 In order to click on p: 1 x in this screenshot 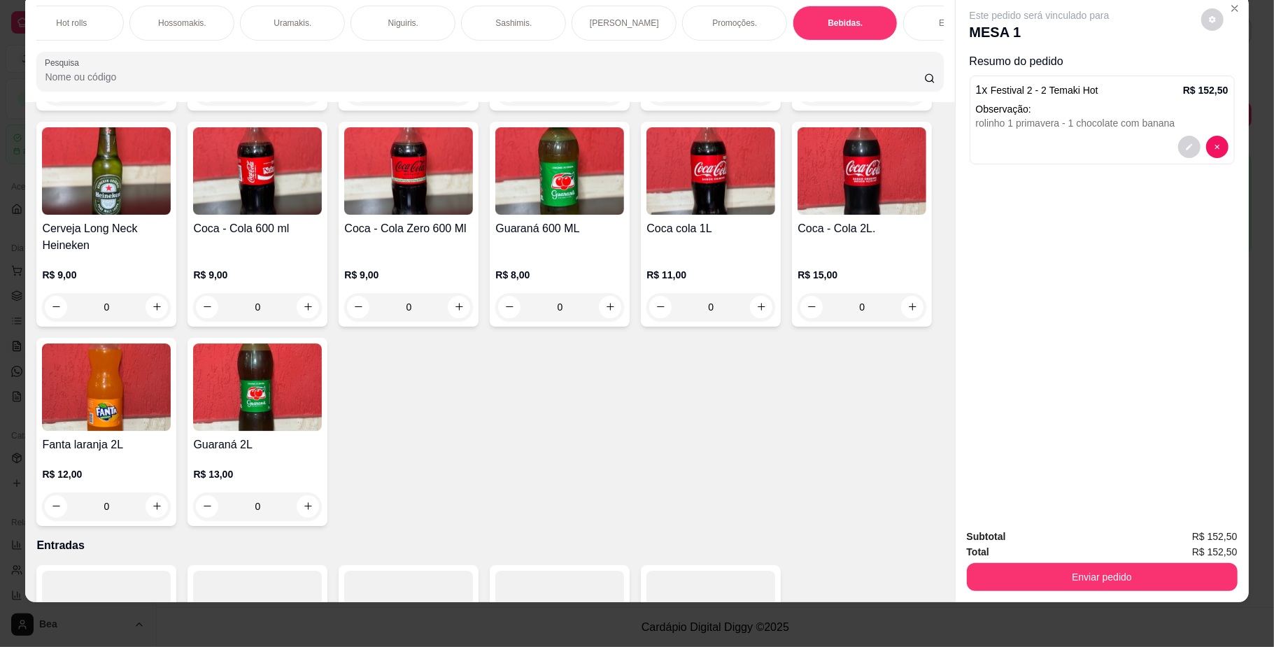, I will do `click(1037, 90)`.